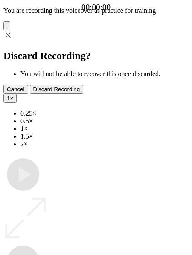  I want to click on li: 0.25×, so click(105, 113).